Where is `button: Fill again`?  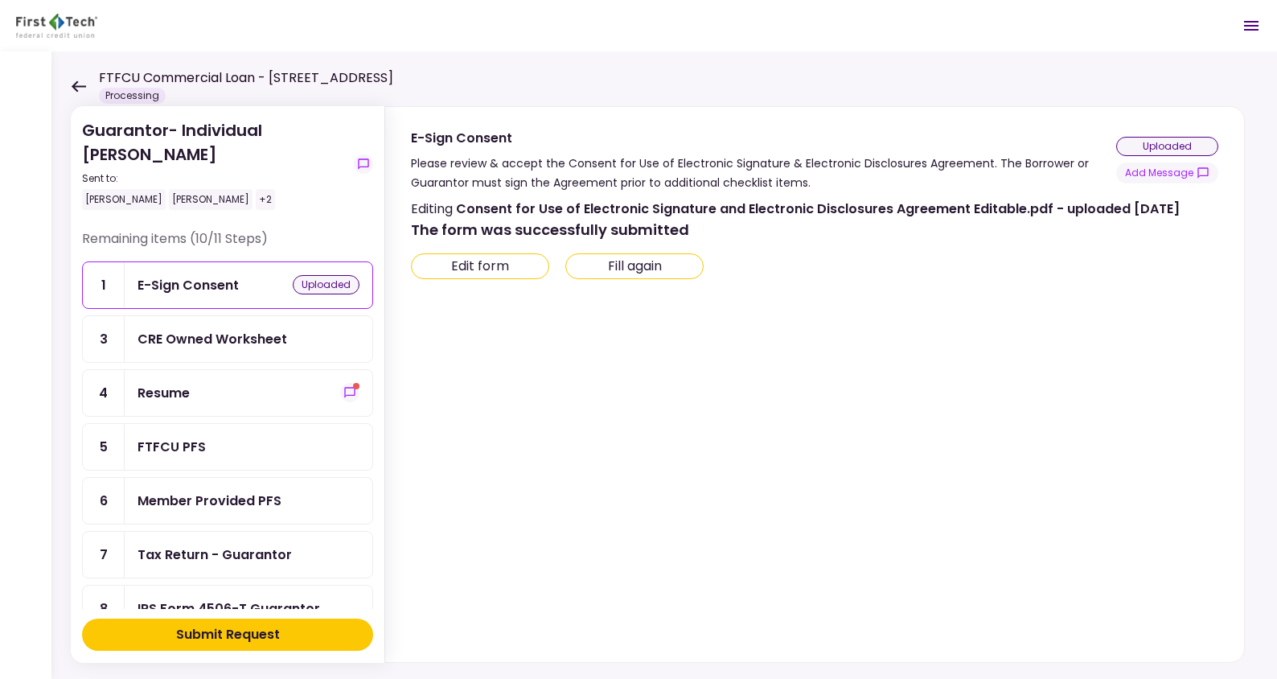
button: Fill again is located at coordinates (634, 266).